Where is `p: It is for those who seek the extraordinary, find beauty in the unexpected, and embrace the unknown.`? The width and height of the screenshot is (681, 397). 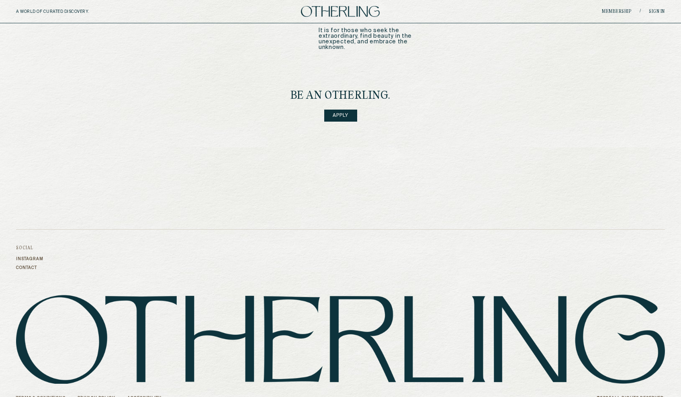
p: It is for those who seek the extraordinary, find beauty in the unexpected, and embrace the unknown. is located at coordinates (377, 39).